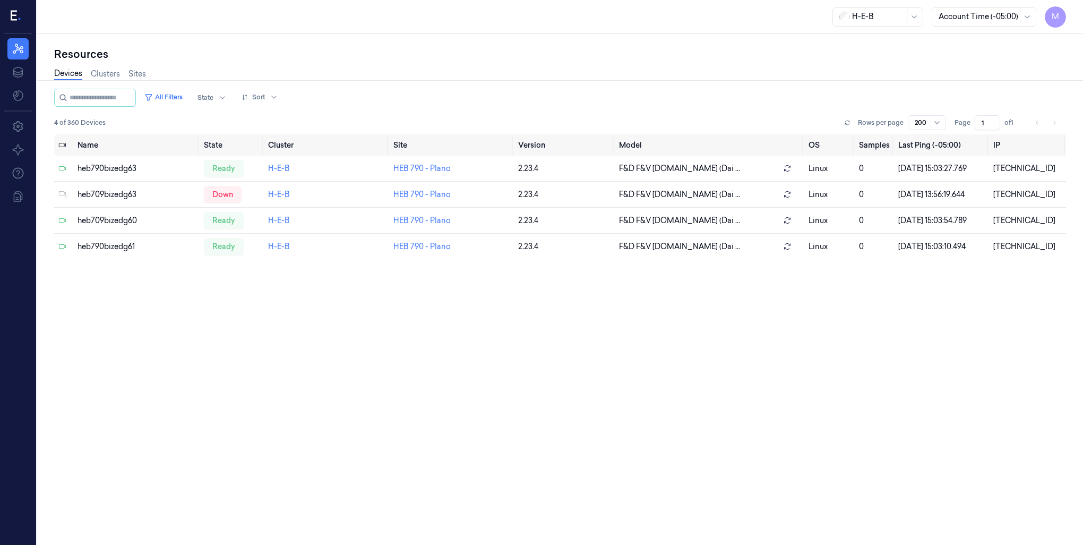  What do you see at coordinates (222, 194) in the screenshot?
I see `div: down` at bounding box center [222, 194].